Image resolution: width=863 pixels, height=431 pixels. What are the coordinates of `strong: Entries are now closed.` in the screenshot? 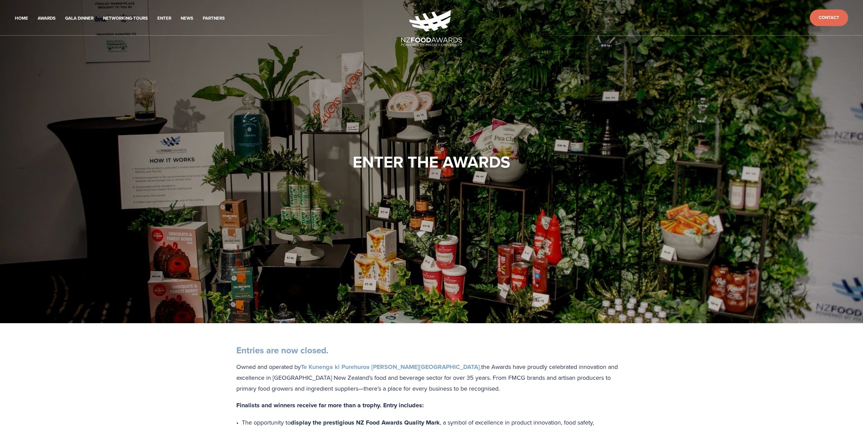 It's located at (282, 350).